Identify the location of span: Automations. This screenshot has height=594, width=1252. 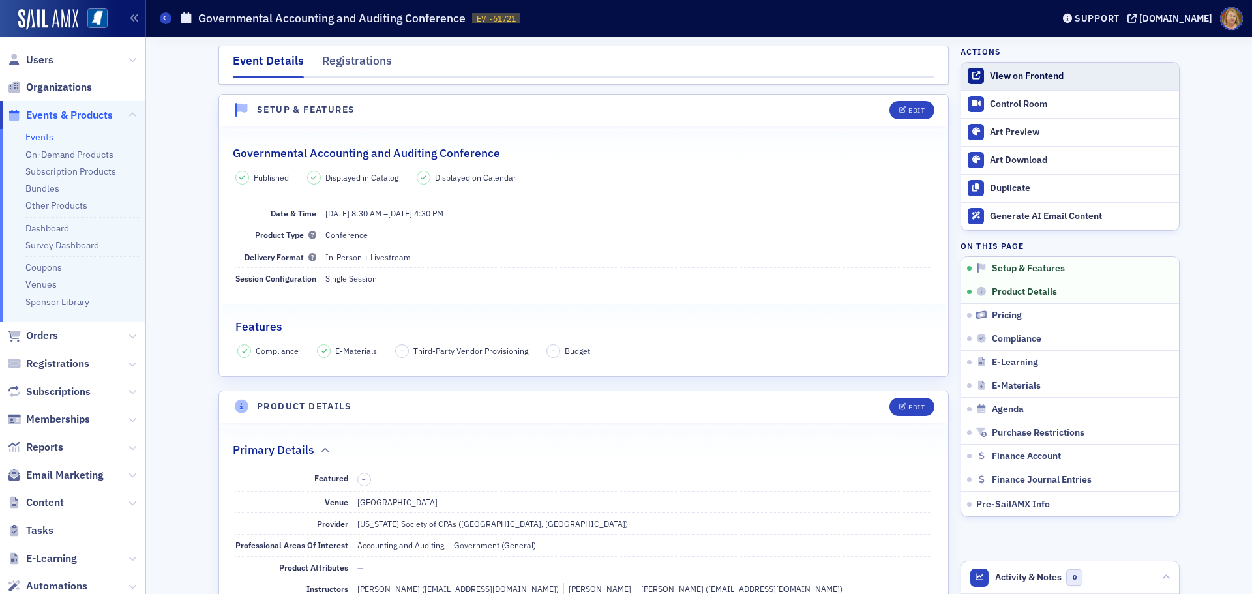
(57, 586).